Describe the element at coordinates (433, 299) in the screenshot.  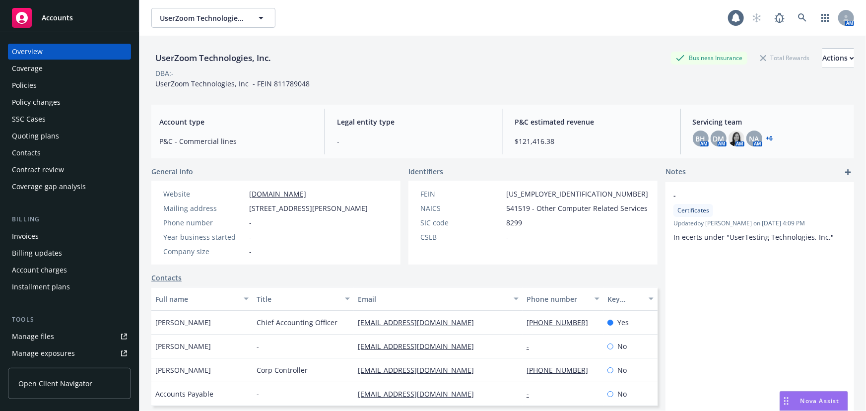
I see `div: Email` at that location.